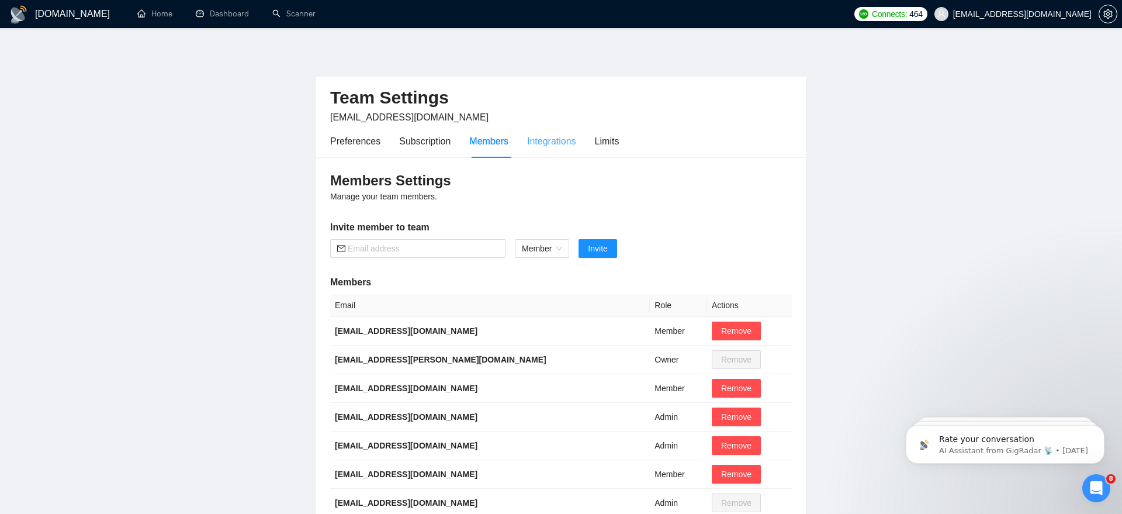 The image size is (1122, 514). Describe the element at coordinates (597, 248) in the screenshot. I see `span: Invite` at that location.